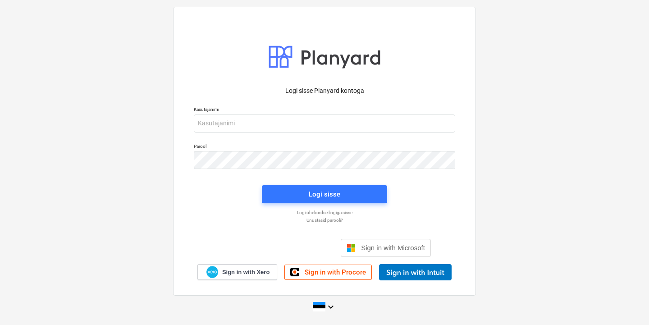  What do you see at coordinates (351, 248) in the screenshot?
I see `img: Microsoft logo` at bounding box center [351, 248].